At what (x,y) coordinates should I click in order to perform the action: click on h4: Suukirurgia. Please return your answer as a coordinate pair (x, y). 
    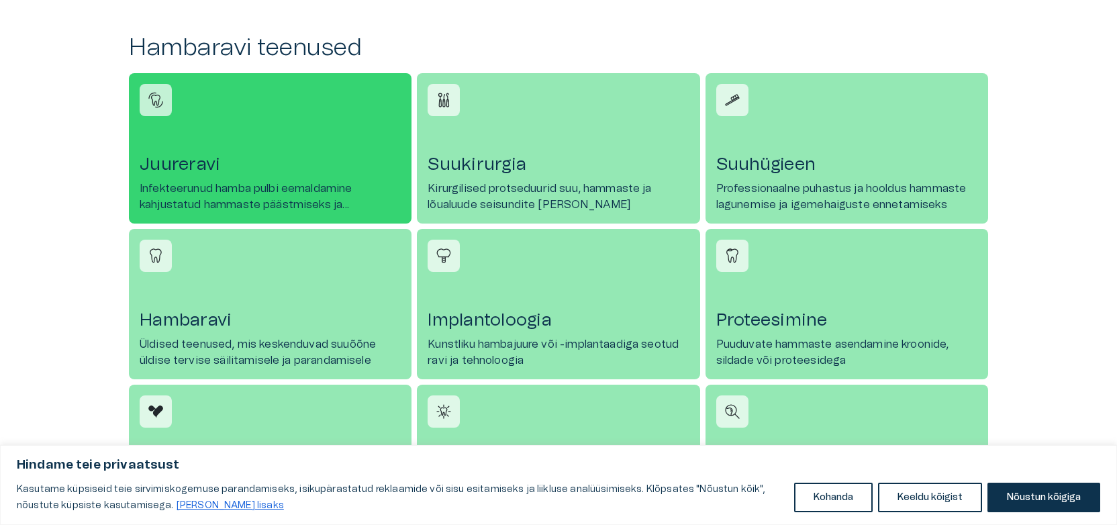
    Looking at the image, I should click on (558, 164).